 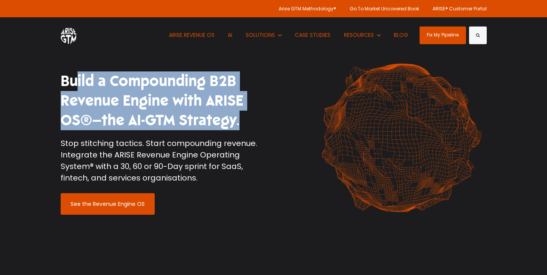 What do you see at coordinates (401, 138) in the screenshot?
I see `img: shape-61 orange` at bounding box center [401, 138].